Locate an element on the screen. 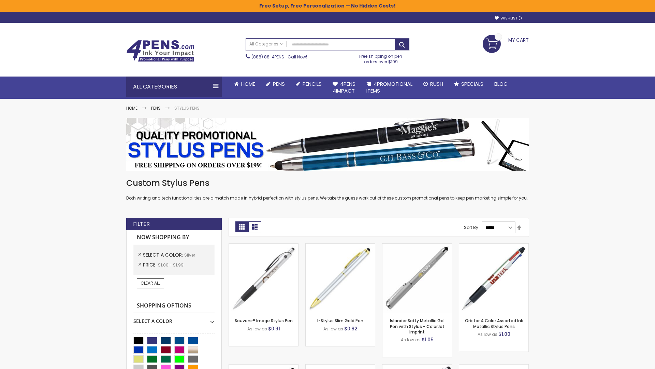 The height and width of the screenshot is (369, 655). a: I-Stylus-Slim-Gold-Silver is located at coordinates (340, 246).